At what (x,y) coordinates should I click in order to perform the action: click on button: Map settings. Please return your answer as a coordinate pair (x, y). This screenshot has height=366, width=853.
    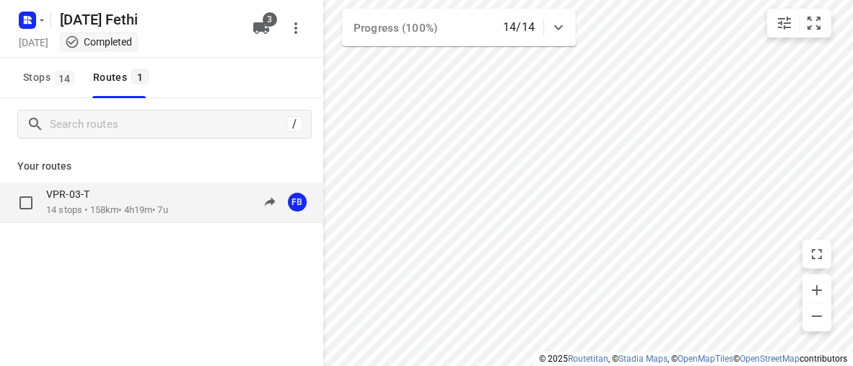
    Looking at the image, I should click on (784, 23).